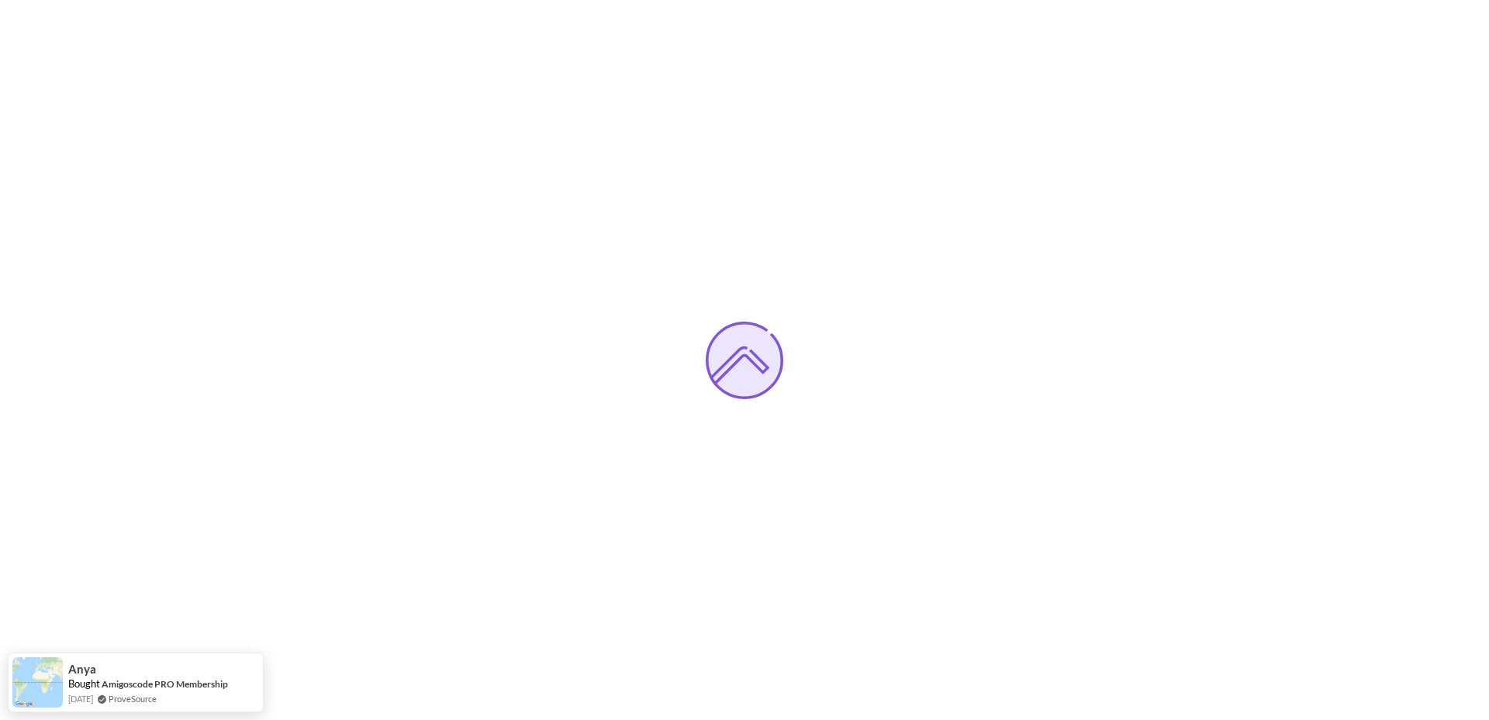 Image resolution: width=1489 pixels, height=720 pixels. Describe the element at coordinates (82, 669) in the screenshot. I see `span: Anya` at that location.